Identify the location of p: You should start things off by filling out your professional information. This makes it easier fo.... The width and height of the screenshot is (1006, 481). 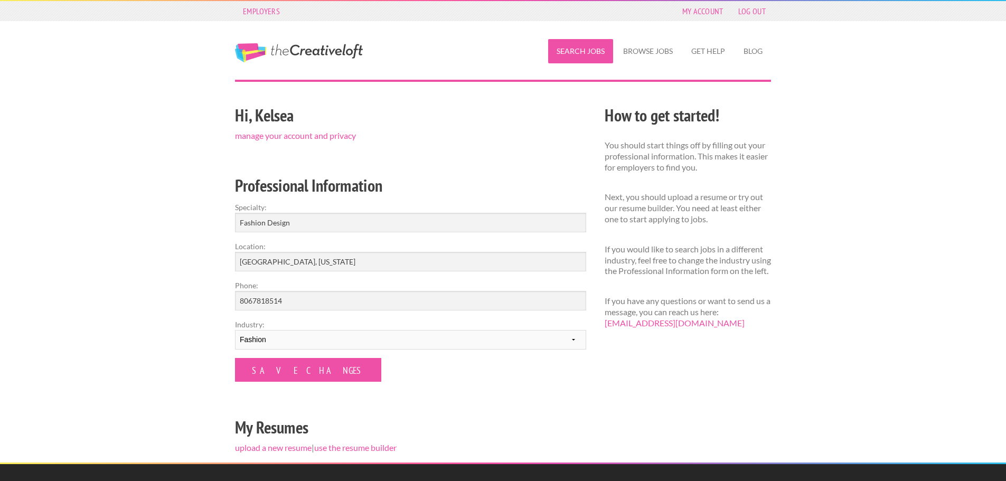
(687, 156).